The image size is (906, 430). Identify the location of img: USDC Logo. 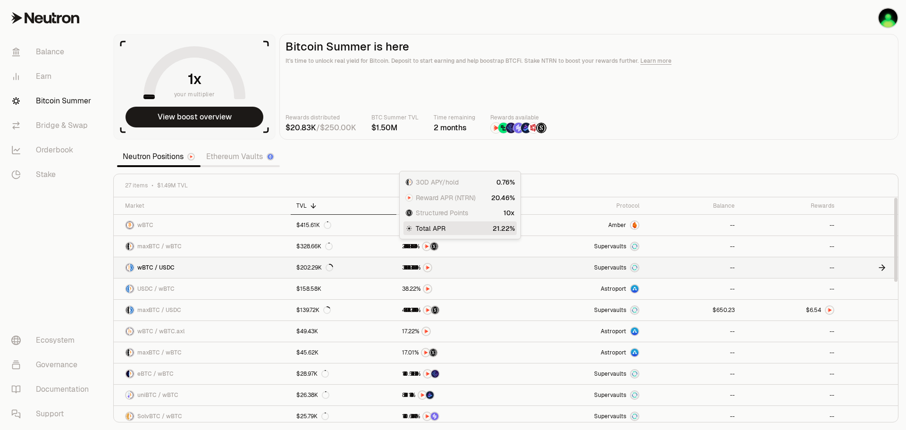
(132, 310).